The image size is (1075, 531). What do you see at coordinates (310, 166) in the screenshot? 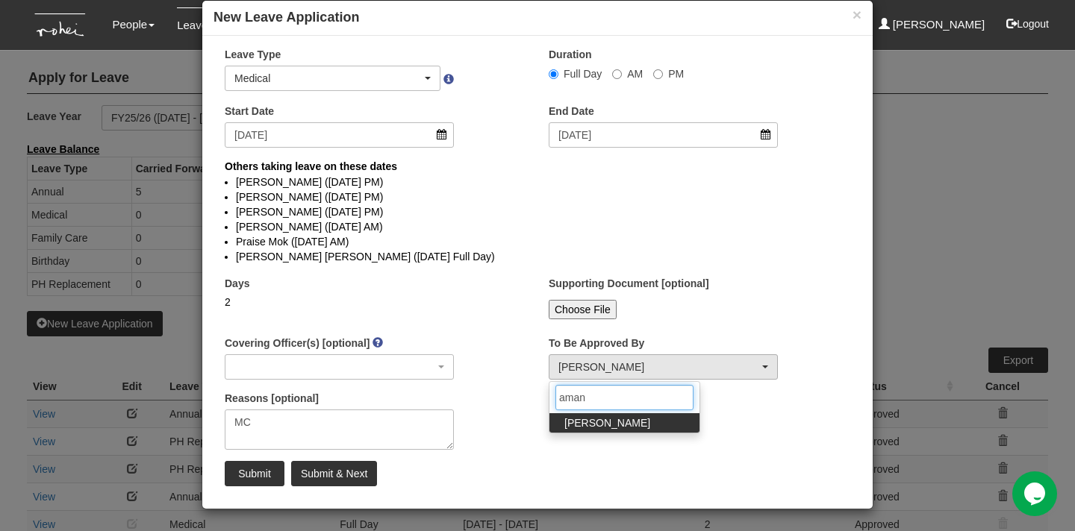
I see `b: Others taking leave on these dates` at bounding box center [310, 166].